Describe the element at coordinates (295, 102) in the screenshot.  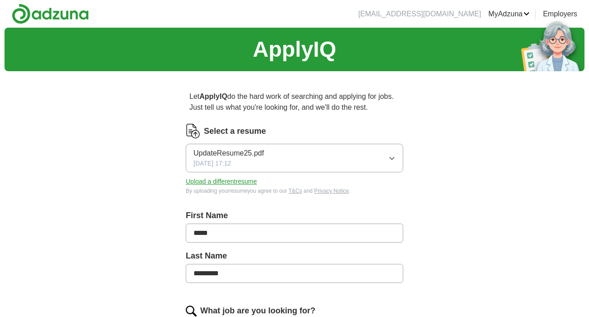
I see `p: Let do the hard work of searching and applying for jobs. Just tell us what you're looking for, an...` at that location.